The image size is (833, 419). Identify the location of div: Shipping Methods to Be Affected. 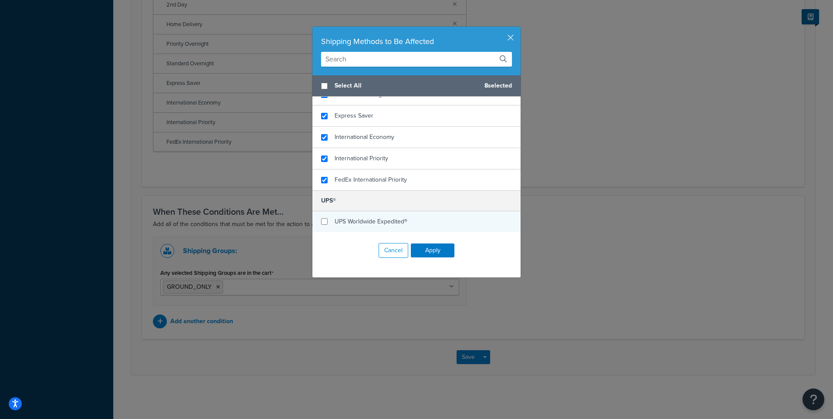
(417, 41).